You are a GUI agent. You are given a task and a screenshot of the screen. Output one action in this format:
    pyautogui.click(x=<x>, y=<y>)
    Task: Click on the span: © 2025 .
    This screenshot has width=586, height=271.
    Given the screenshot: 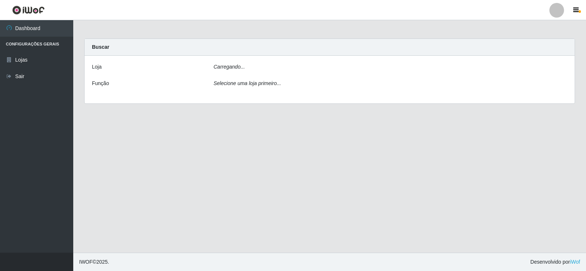 What is the action you would take?
    pyautogui.click(x=94, y=262)
    